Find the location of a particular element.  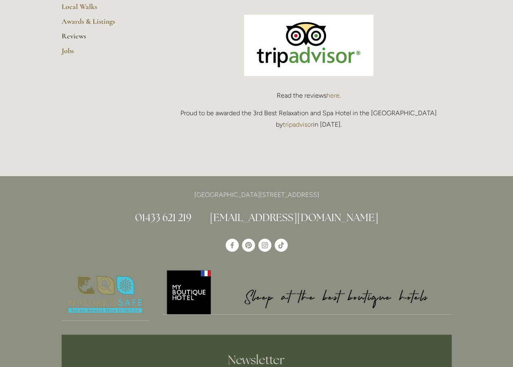

a: Pinterest is located at coordinates (249, 245).